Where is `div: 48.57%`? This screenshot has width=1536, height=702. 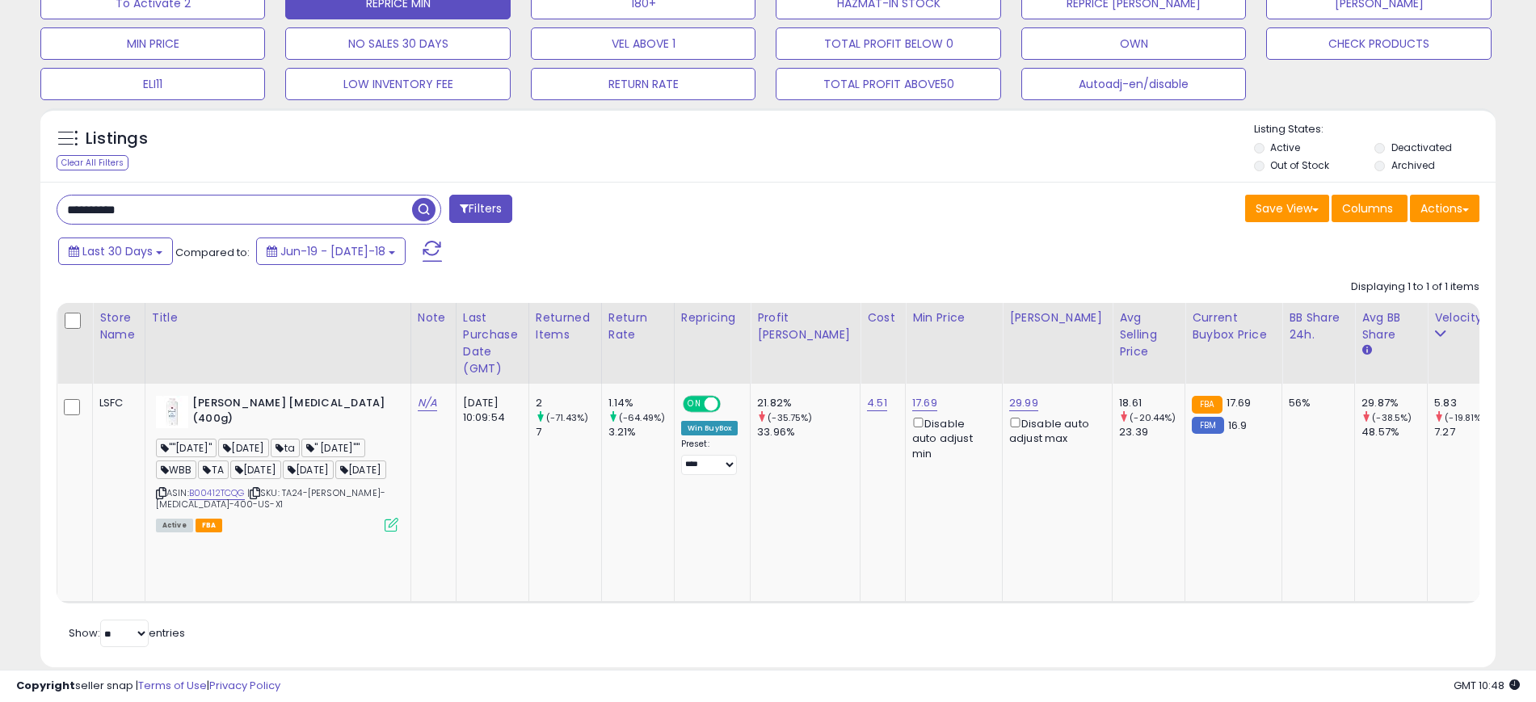
div: 48.57% is located at coordinates (1394, 432).